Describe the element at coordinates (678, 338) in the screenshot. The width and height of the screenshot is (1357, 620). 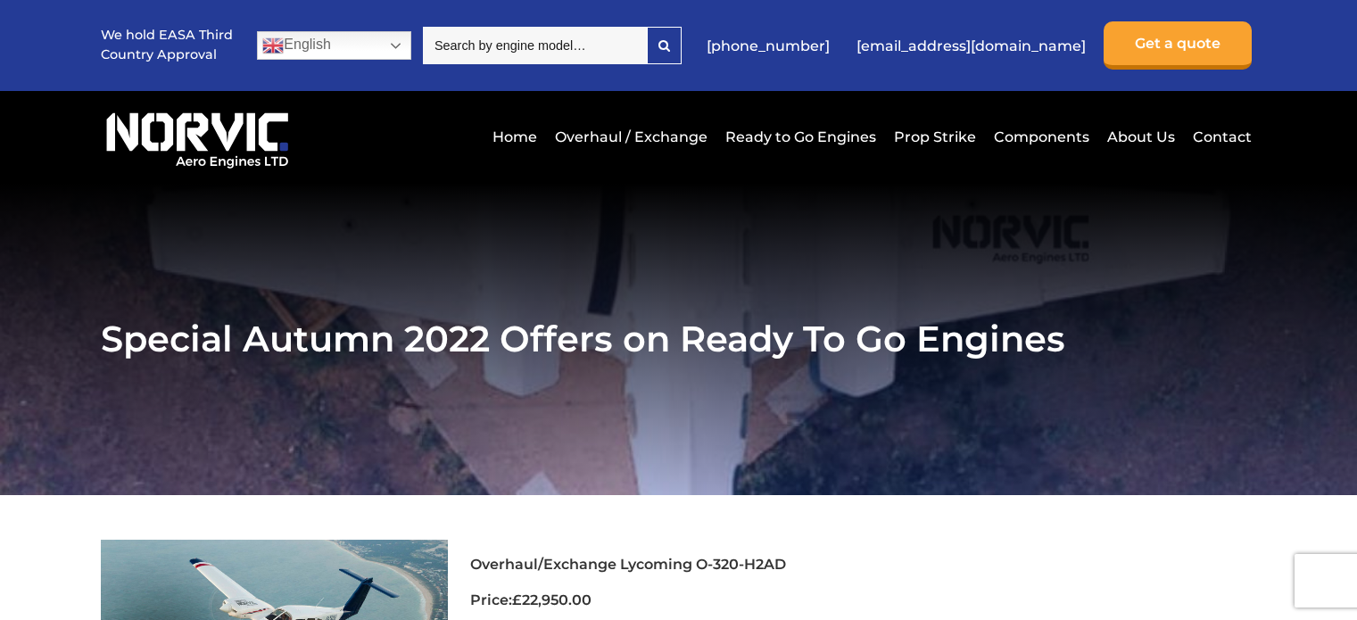
I see `h1: Special Autumn 2022 Offers on Ready To Go Engines` at that location.